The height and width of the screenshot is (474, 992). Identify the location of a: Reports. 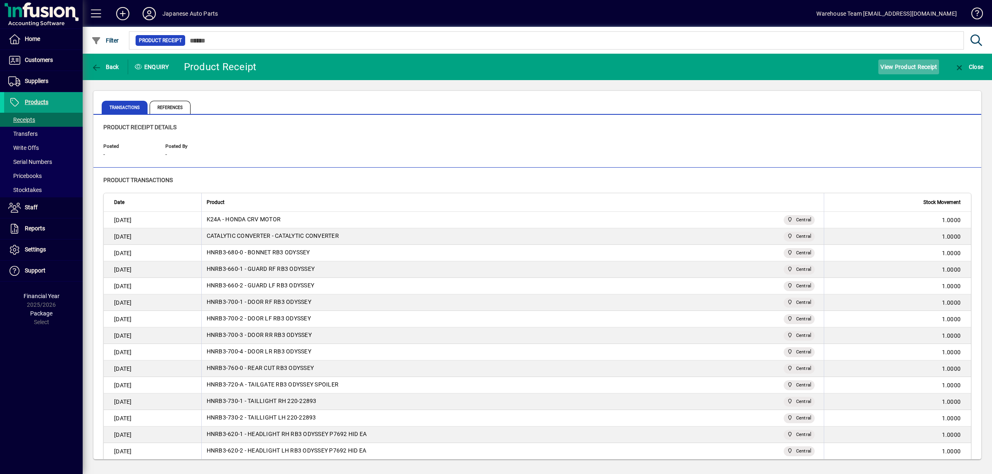
(43, 229).